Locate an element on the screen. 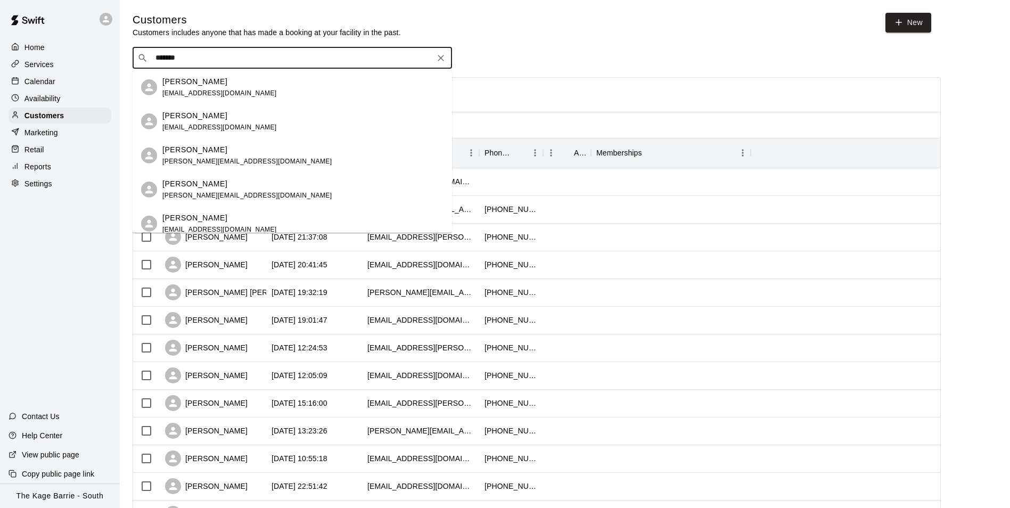  div: +14166291885 is located at coordinates (511, 431).